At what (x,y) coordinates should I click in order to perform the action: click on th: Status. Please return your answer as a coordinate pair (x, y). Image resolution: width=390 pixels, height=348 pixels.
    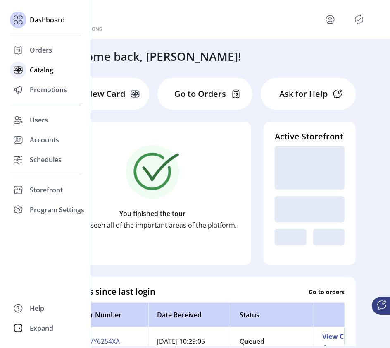
    Looking at the image, I should click on (272, 315).